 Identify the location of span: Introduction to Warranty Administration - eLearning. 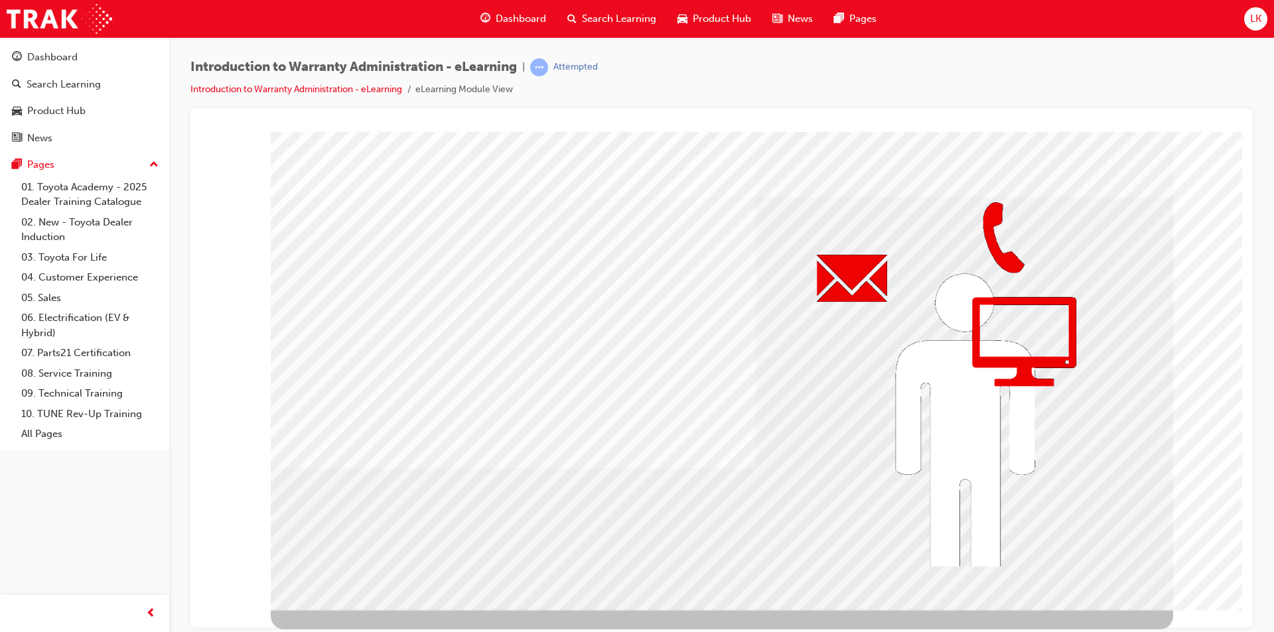
(354, 67).